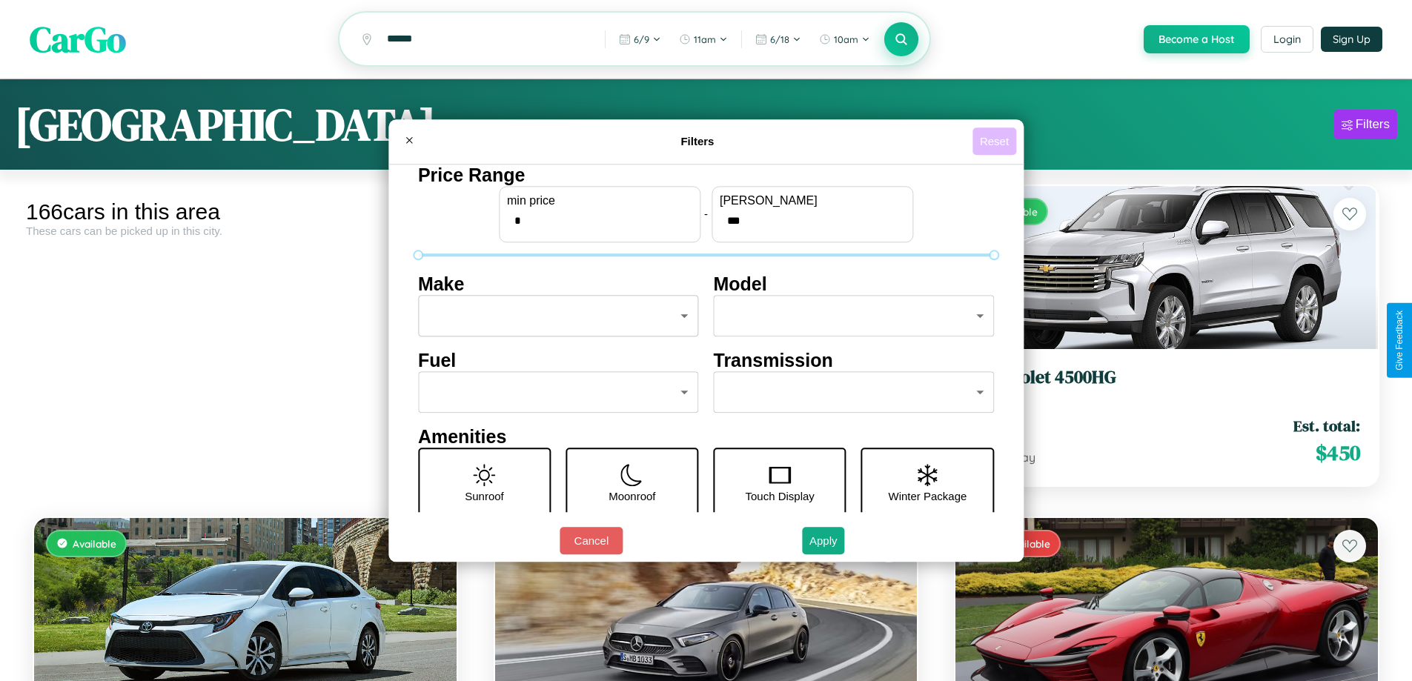 Image resolution: width=1412 pixels, height=681 pixels. Describe the element at coordinates (928, 496) in the screenshot. I see `p: Winter Package` at that location.